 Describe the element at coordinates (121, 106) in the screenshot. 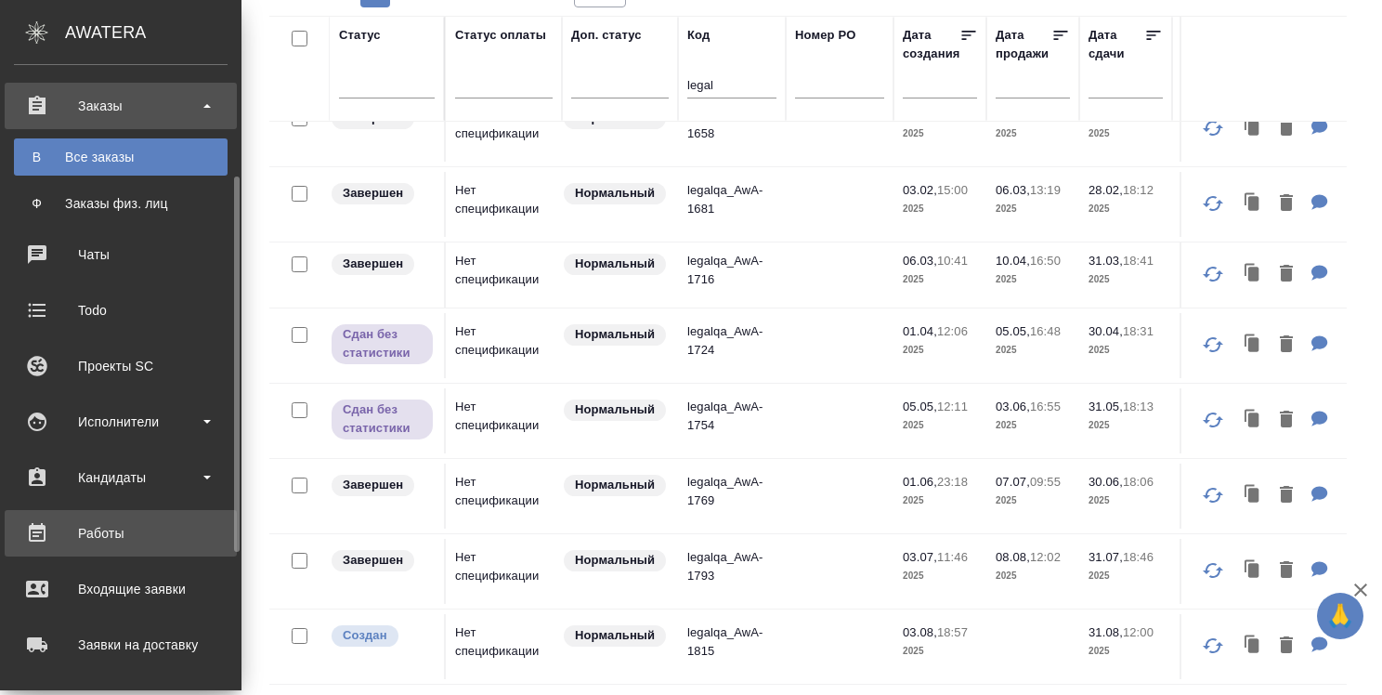

I see `div: Заказы` at that location.